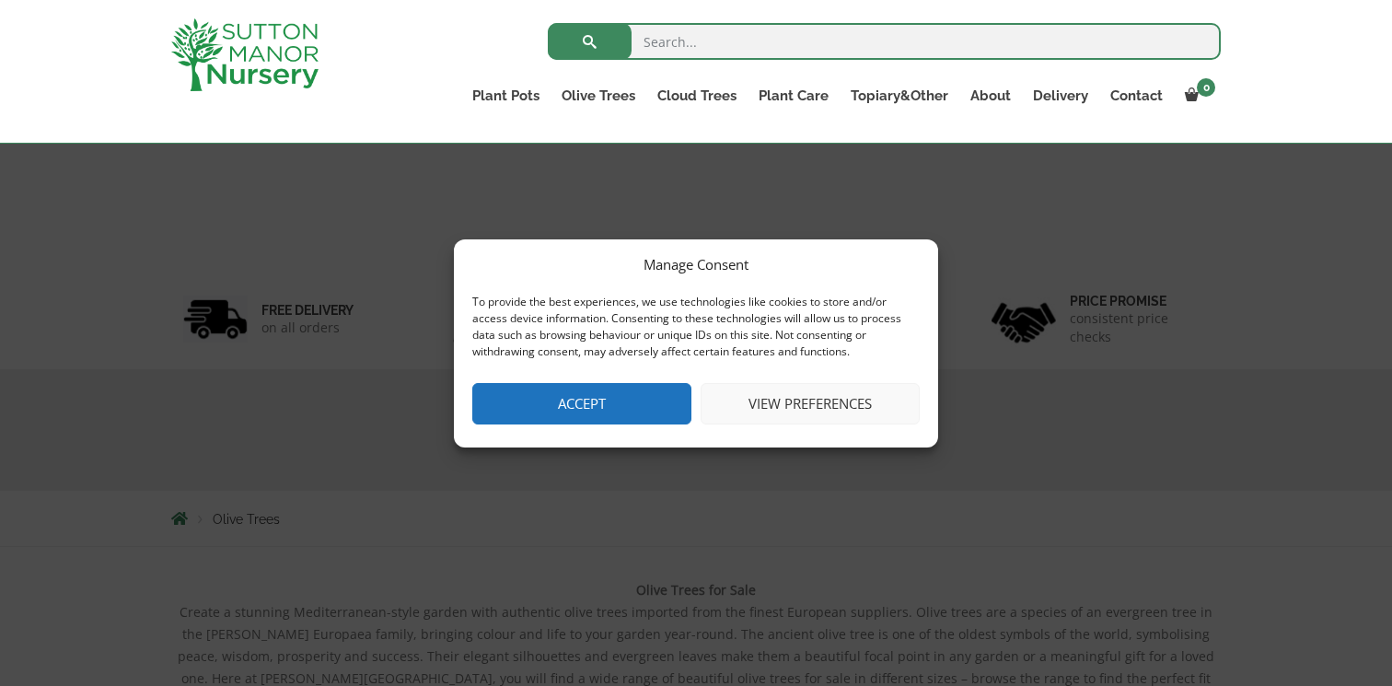  What do you see at coordinates (883, 41) in the screenshot?
I see `input: Search...` at bounding box center [883, 41].